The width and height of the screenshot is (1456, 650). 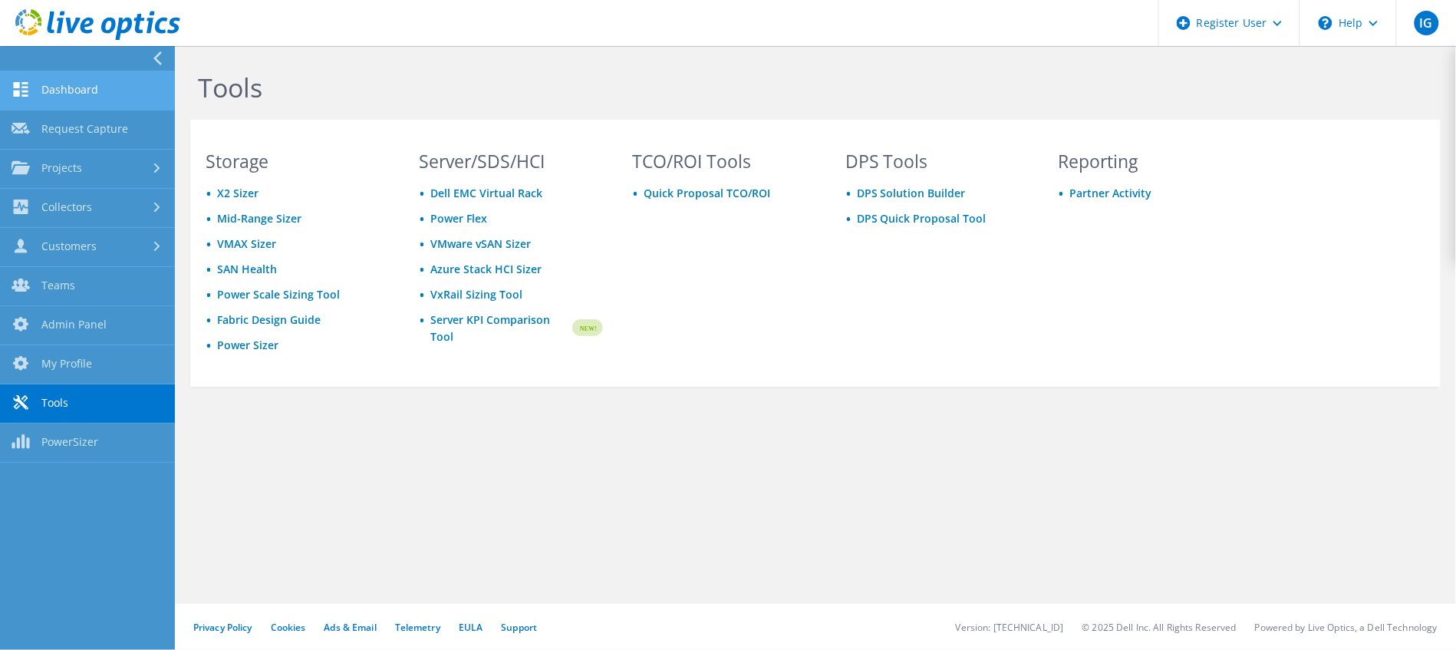 What do you see at coordinates (707, 193) in the screenshot?
I see `a: Quick Proposal TCO/ROI` at bounding box center [707, 193].